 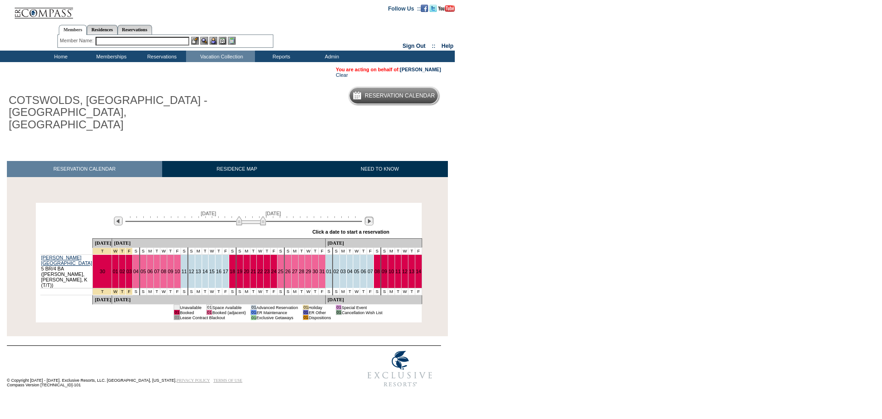 What do you see at coordinates (205, 271) in the screenshot?
I see `a: 14` at bounding box center [205, 271].